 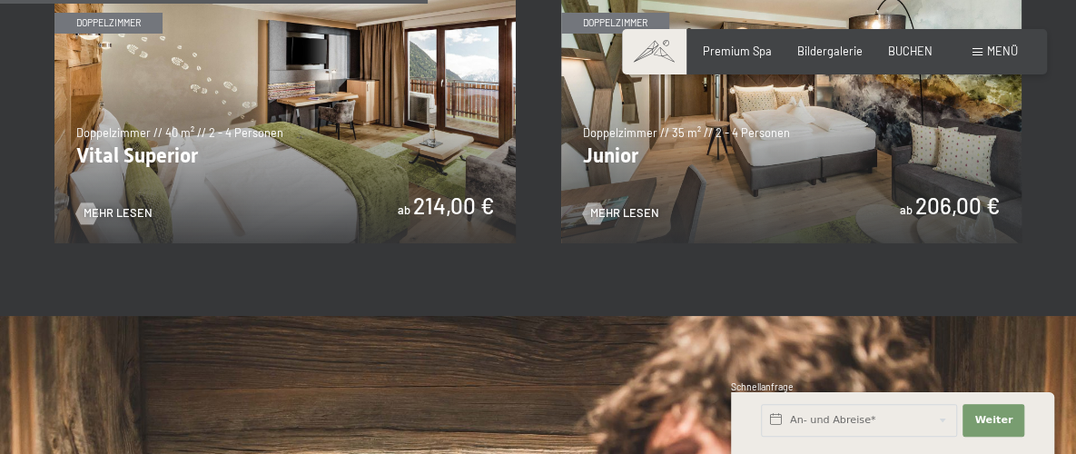 What do you see at coordinates (994, 421) in the screenshot?
I see `button: Weiter` at bounding box center [994, 421].